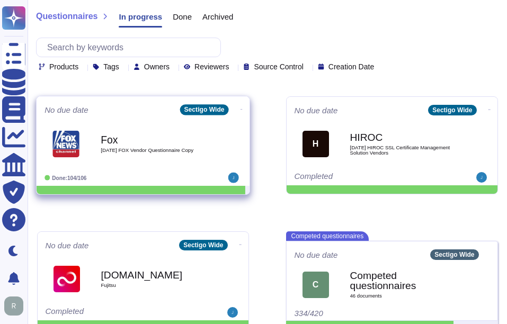 Image resolution: width=507 pixels, height=324 pixels. What do you see at coordinates (309, 313) in the screenshot?
I see `span: 334/420` at bounding box center [309, 313].